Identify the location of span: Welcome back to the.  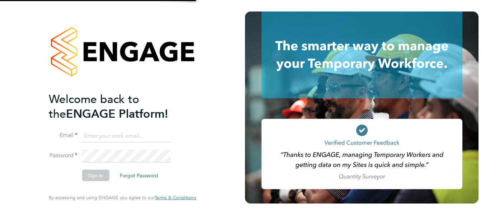
(94, 106).